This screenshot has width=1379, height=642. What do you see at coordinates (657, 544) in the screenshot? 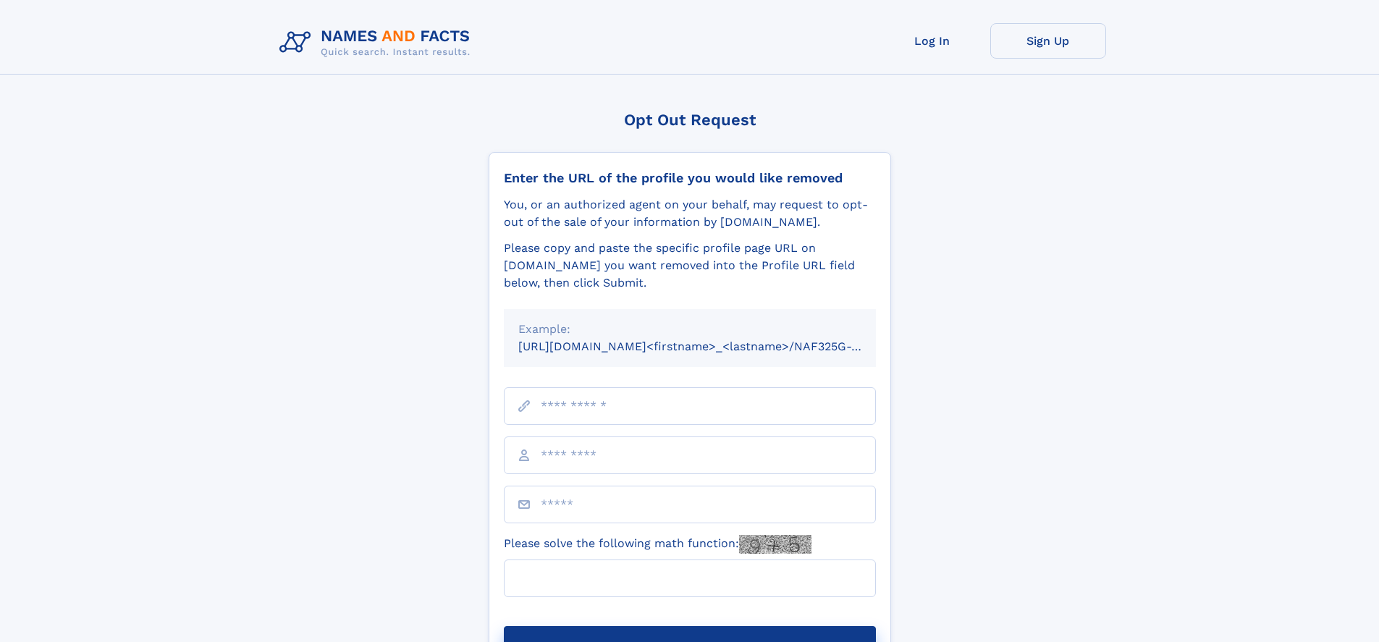
I see `label: Please solve the following math function:` at bounding box center [657, 544].